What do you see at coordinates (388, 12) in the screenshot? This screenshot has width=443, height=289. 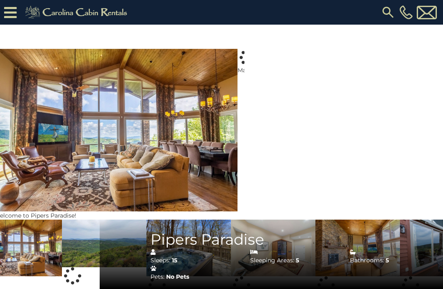 I see `img: search-regular.svg` at bounding box center [388, 12].